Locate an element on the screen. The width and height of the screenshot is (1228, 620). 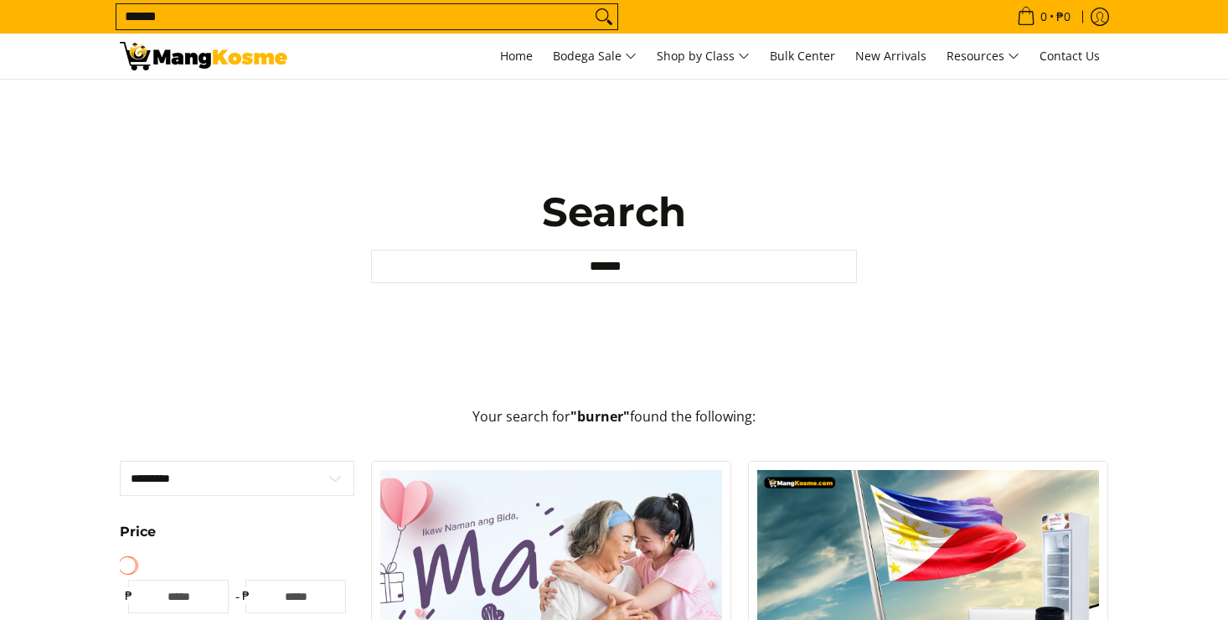
a: Contact Us is located at coordinates (1069, 56).